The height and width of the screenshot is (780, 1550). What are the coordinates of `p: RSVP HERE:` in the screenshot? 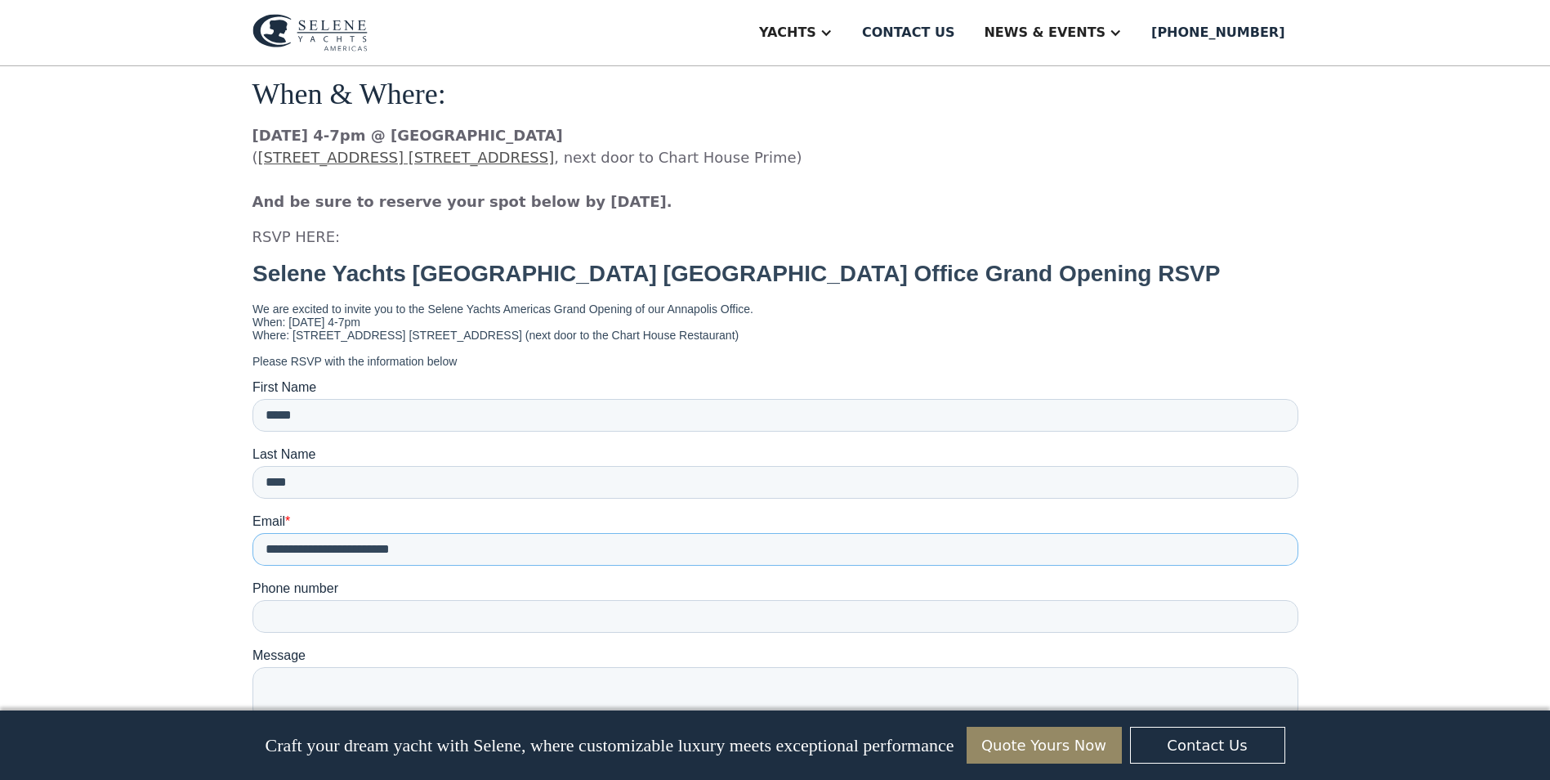 It's located at (776, 236).